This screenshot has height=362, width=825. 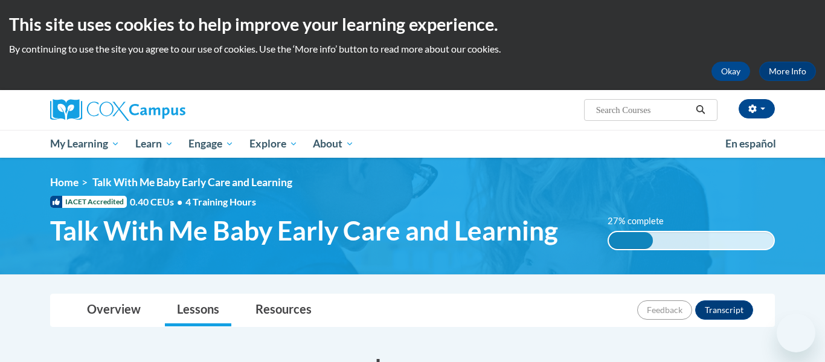 I want to click on div: Main menu, so click(x=413, y=144).